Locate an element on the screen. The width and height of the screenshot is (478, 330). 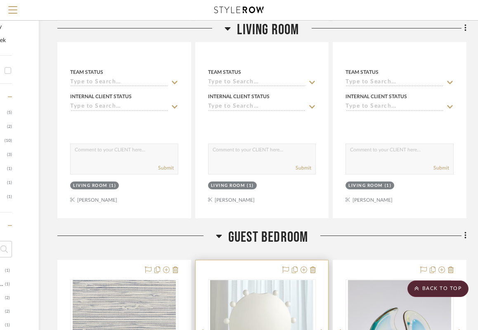
scroll-to-top-button: BACK TO TOP is located at coordinates (438, 289).